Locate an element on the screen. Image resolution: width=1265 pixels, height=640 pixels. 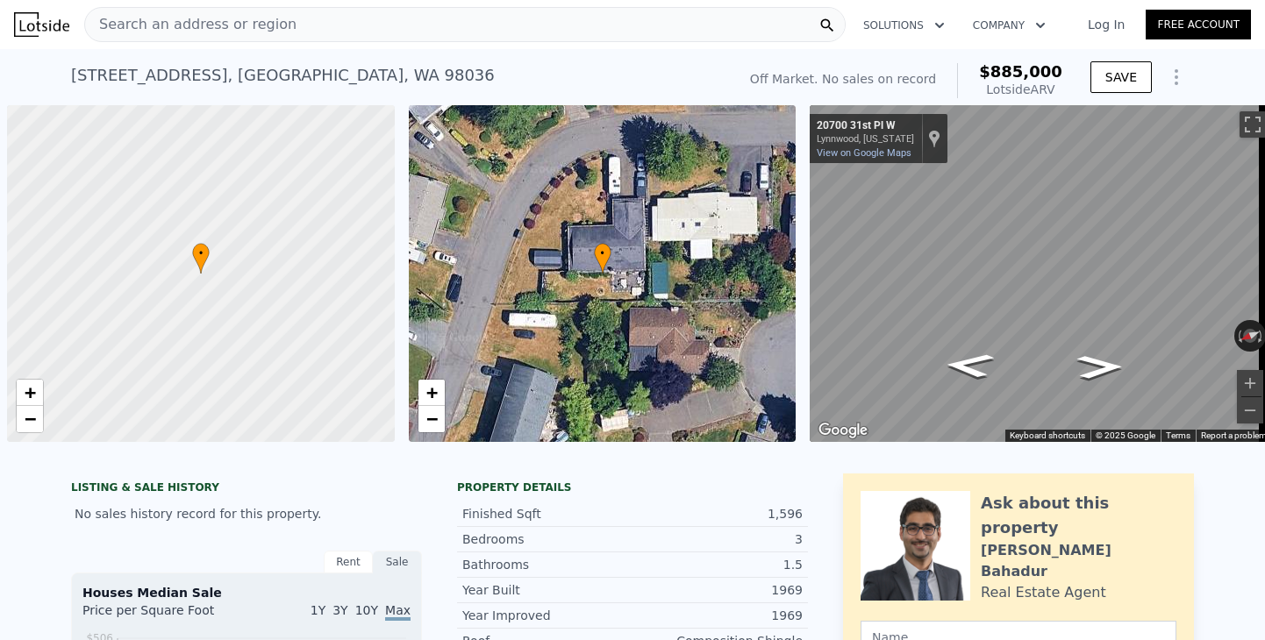
div: Rent is located at coordinates (348, 562).